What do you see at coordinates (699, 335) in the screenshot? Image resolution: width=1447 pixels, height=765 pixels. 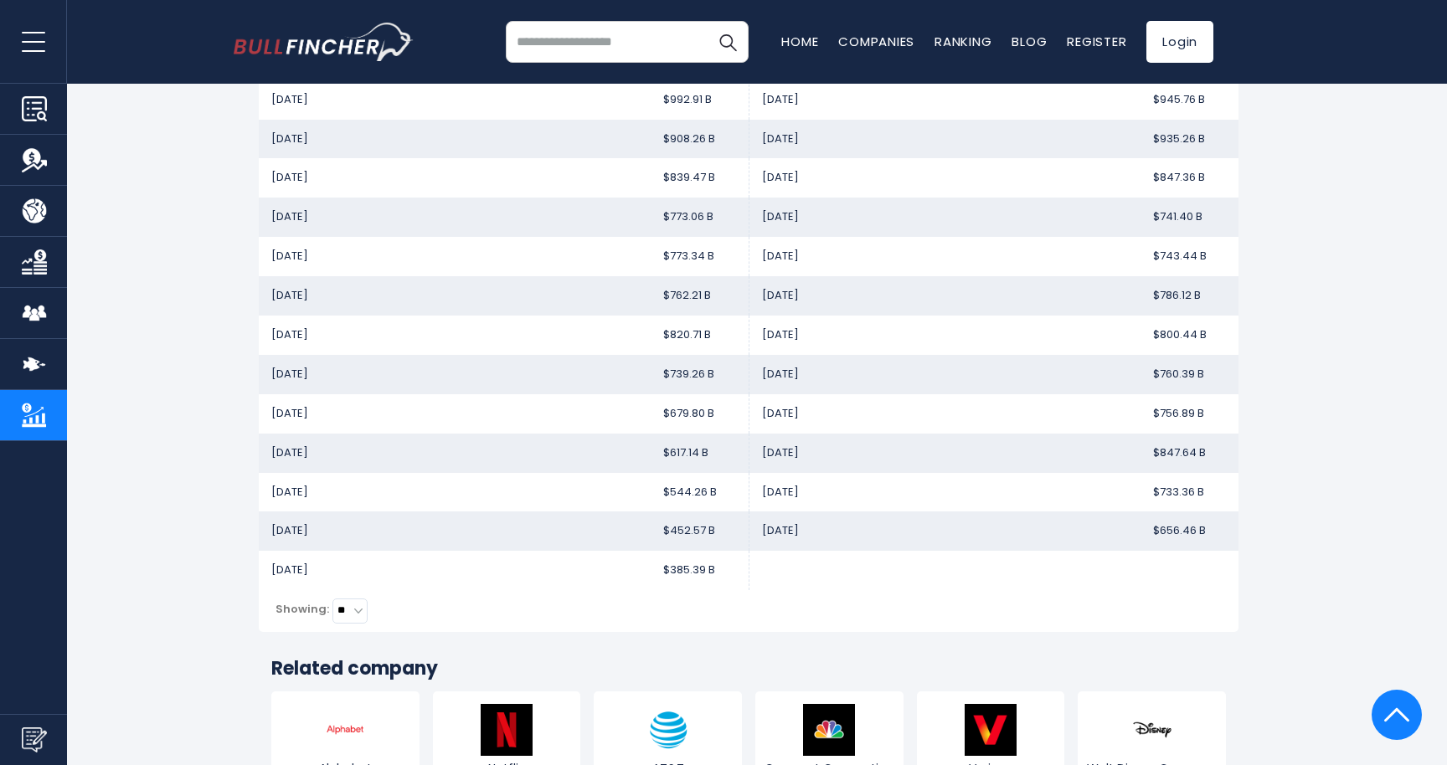 I see `td: $820.71 B` at bounding box center [699, 335].